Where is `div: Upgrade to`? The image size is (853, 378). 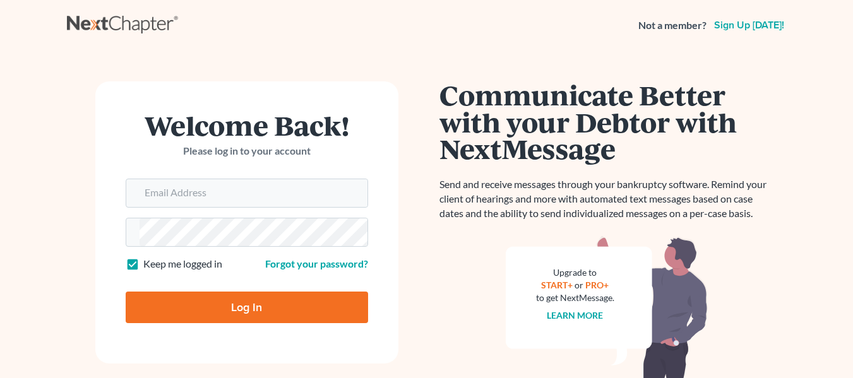
div: Upgrade to is located at coordinates (575, 273).